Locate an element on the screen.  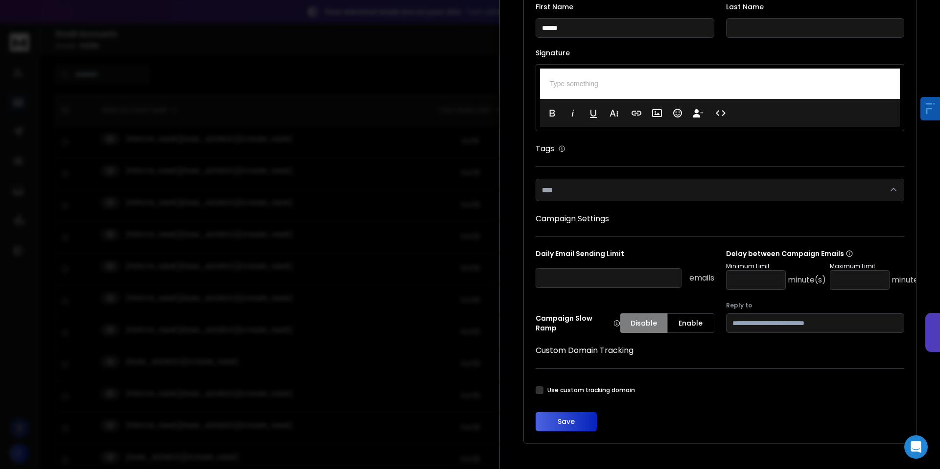
p: Daily Email Sending Limit is located at coordinates (625, 256).